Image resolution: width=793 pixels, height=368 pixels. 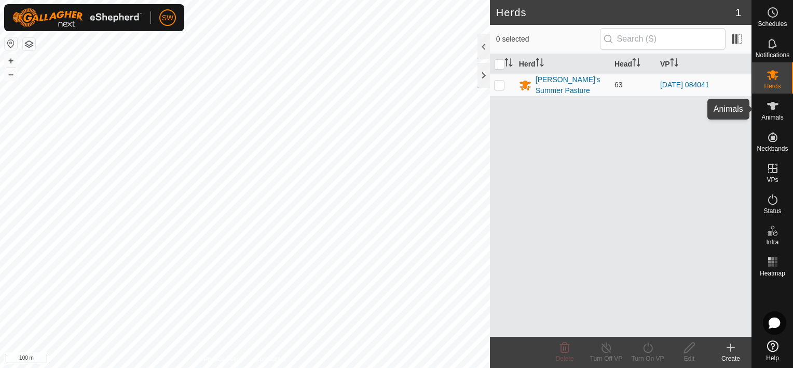 I want to click on img: Gallagher Logo, so click(x=77, y=18).